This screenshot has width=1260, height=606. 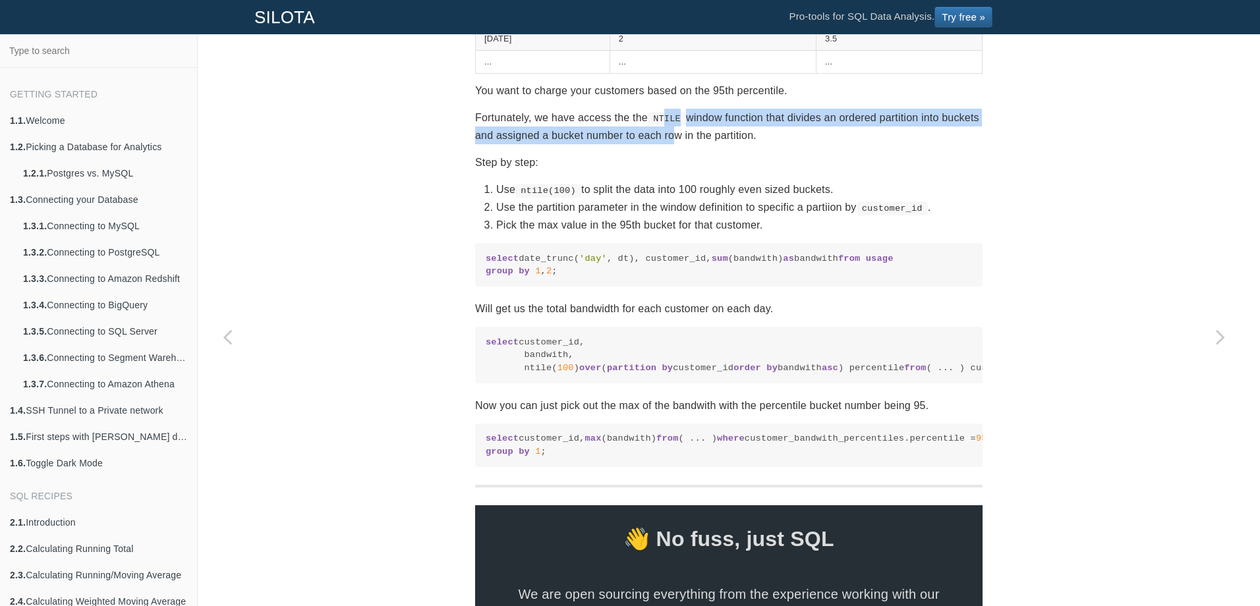 What do you see at coordinates (830, 368) in the screenshot?
I see `span: asc` at bounding box center [830, 368].